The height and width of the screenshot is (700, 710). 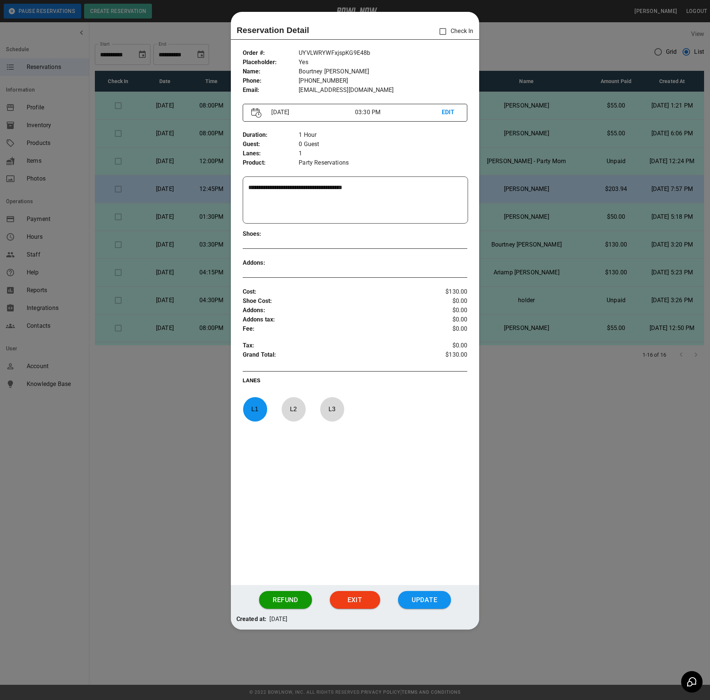 What do you see at coordinates (271, 72) in the screenshot?
I see `p: Name :` at bounding box center [271, 72].